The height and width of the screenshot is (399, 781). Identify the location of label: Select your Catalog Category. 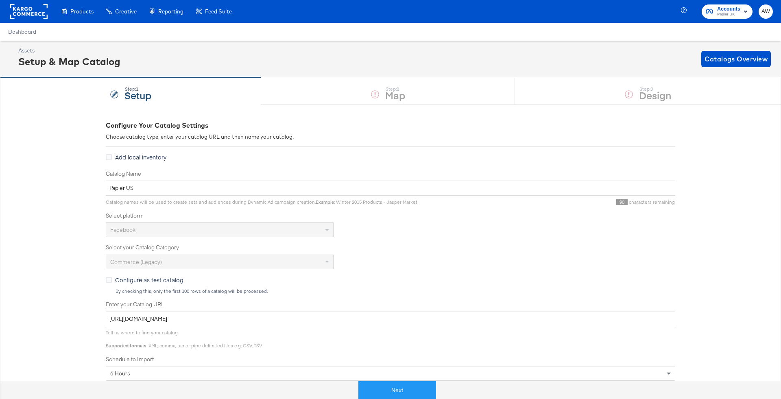
(391, 247).